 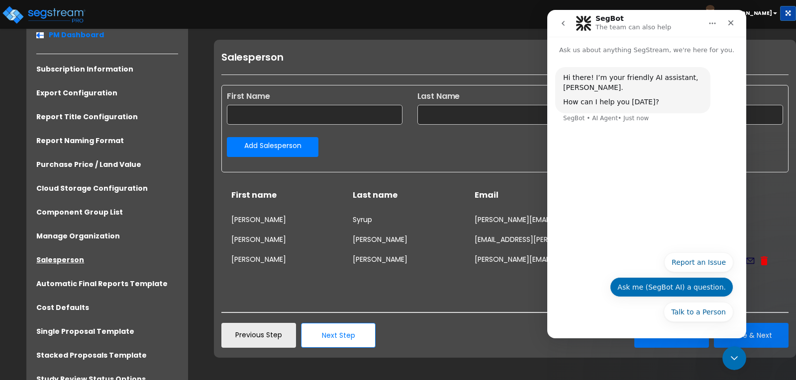 I want to click on button: Talk to a Person, so click(x=151, y=302).